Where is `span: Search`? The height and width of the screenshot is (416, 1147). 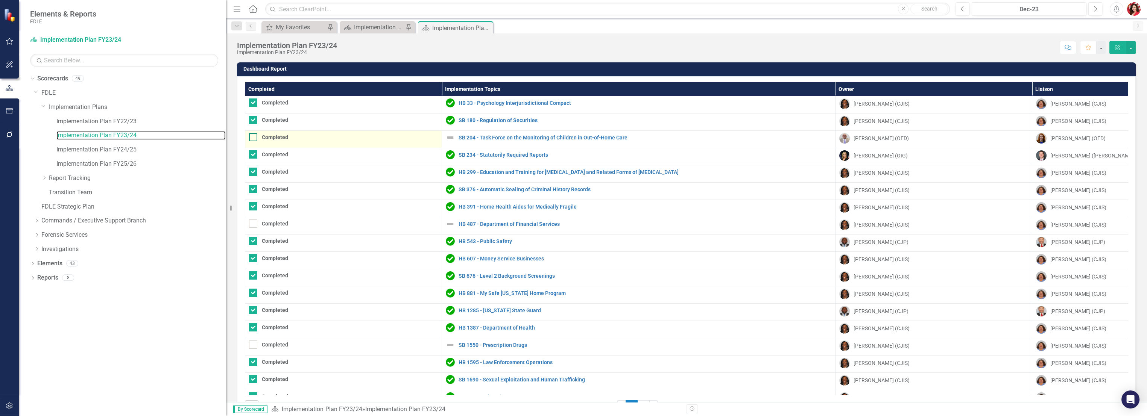 span: Search is located at coordinates (929, 9).